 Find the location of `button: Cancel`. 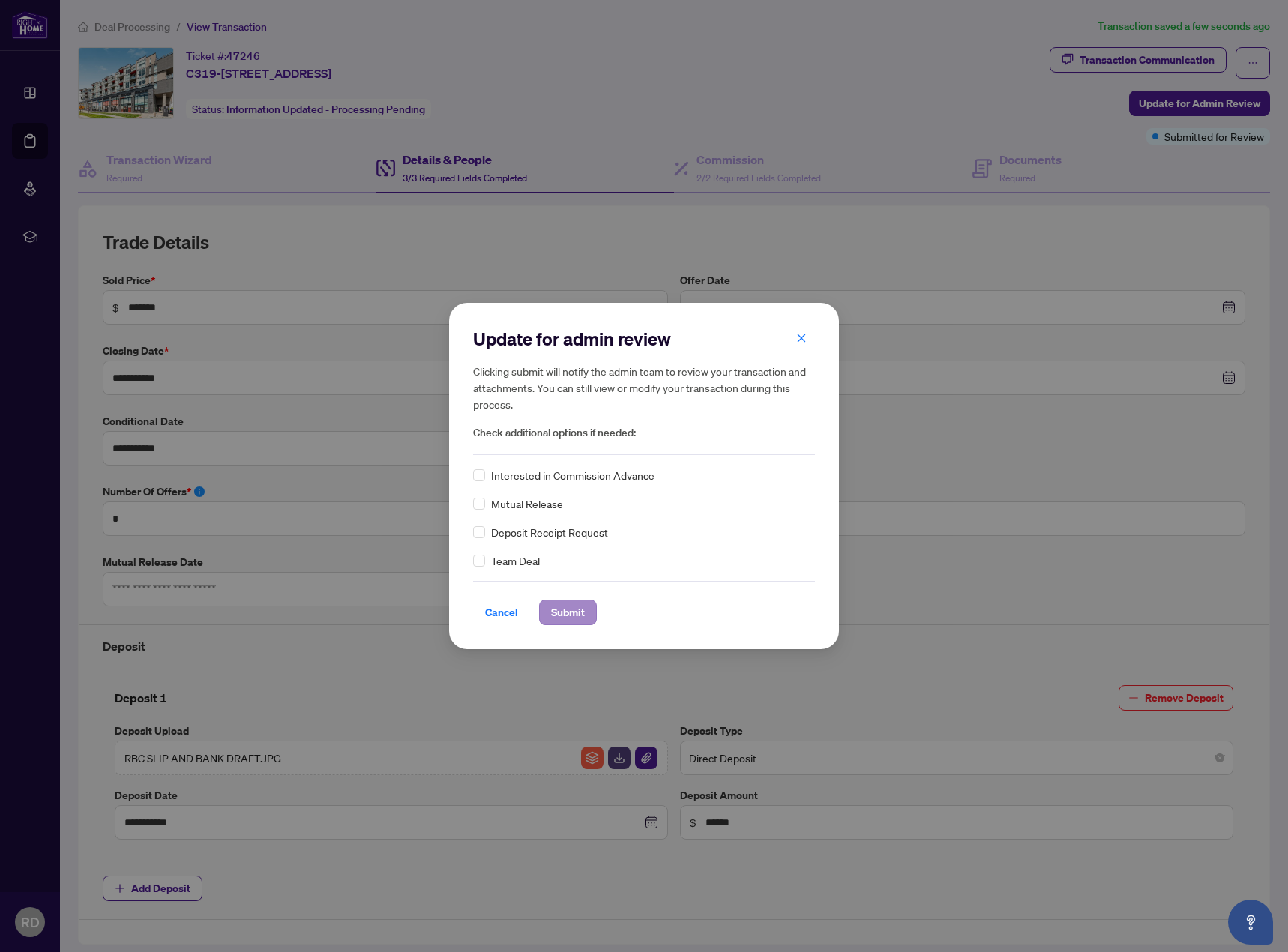

button: Cancel is located at coordinates (502, 612).